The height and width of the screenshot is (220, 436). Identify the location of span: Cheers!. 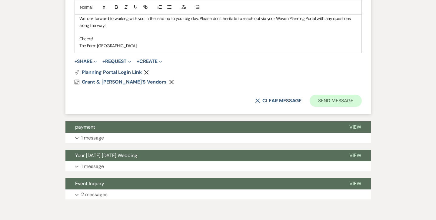
(86, 39).